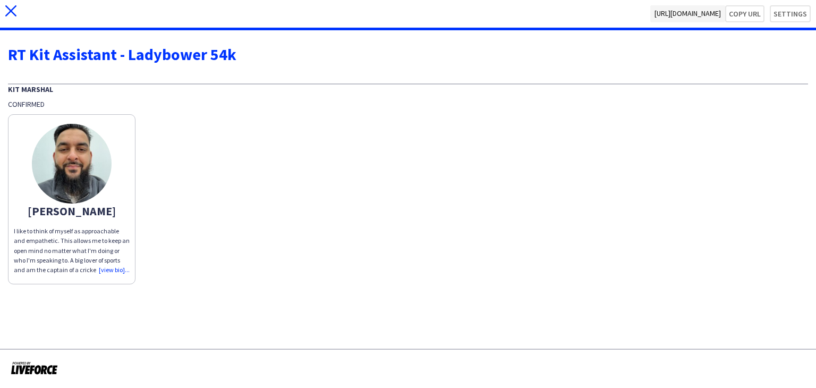 The width and height of the screenshot is (816, 388). What do you see at coordinates (745, 14) in the screenshot?
I see `button: Copy url` at bounding box center [745, 14].